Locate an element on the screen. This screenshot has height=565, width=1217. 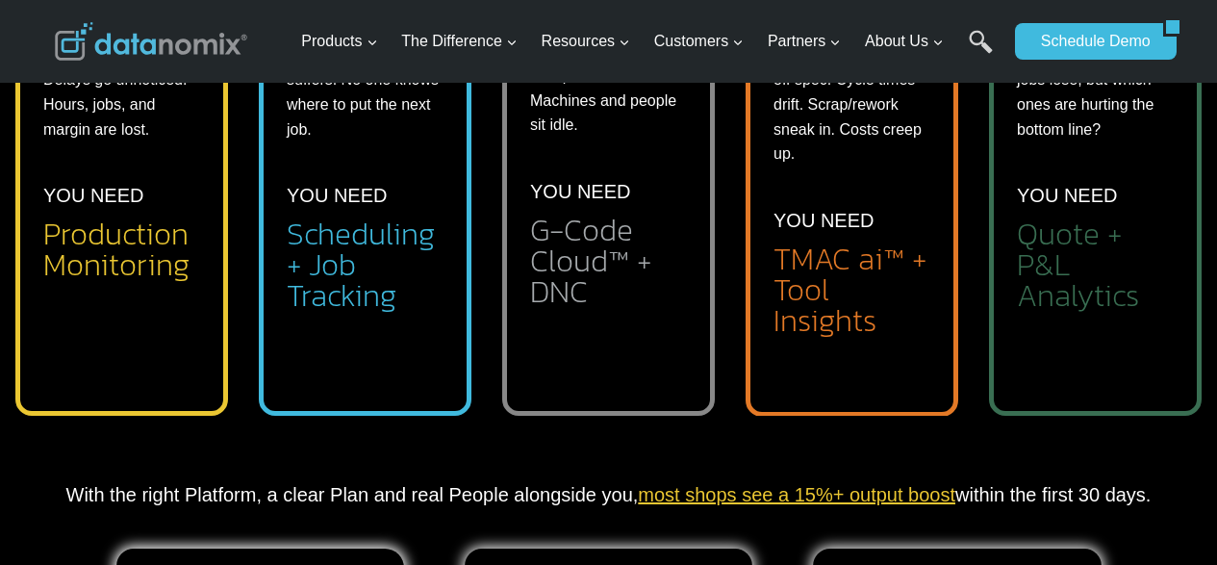
h2: Scheduling + Job Tracking is located at coordinates (365, 265).